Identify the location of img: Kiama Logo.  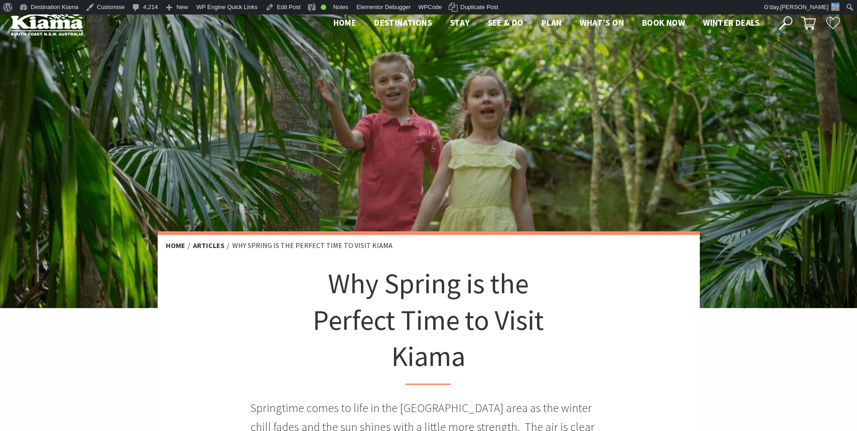
(47, 23).